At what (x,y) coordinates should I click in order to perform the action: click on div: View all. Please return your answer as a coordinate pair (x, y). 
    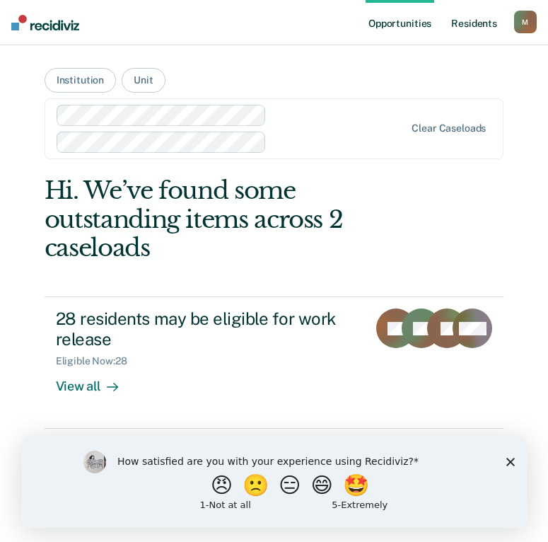
    Looking at the image, I should click on (96, 381).